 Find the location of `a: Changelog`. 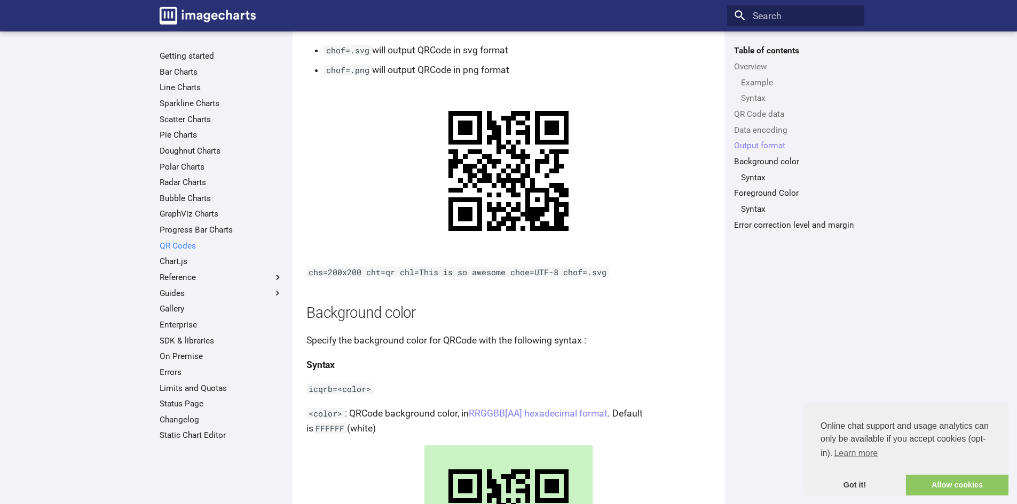

a: Changelog is located at coordinates (221, 420).